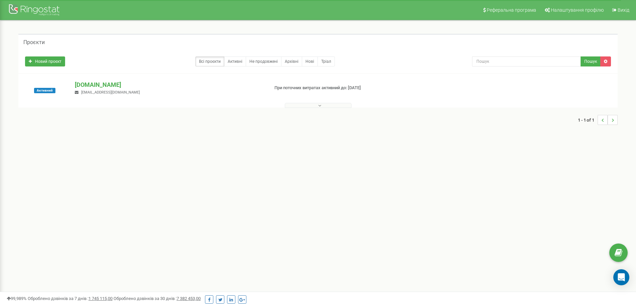 The height and width of the screenshot is (307, 636). Describe the element at coordinates (157, 298) in the screenshot. I see `span: Оброблено дзвінків за 30 днів :` at that location.